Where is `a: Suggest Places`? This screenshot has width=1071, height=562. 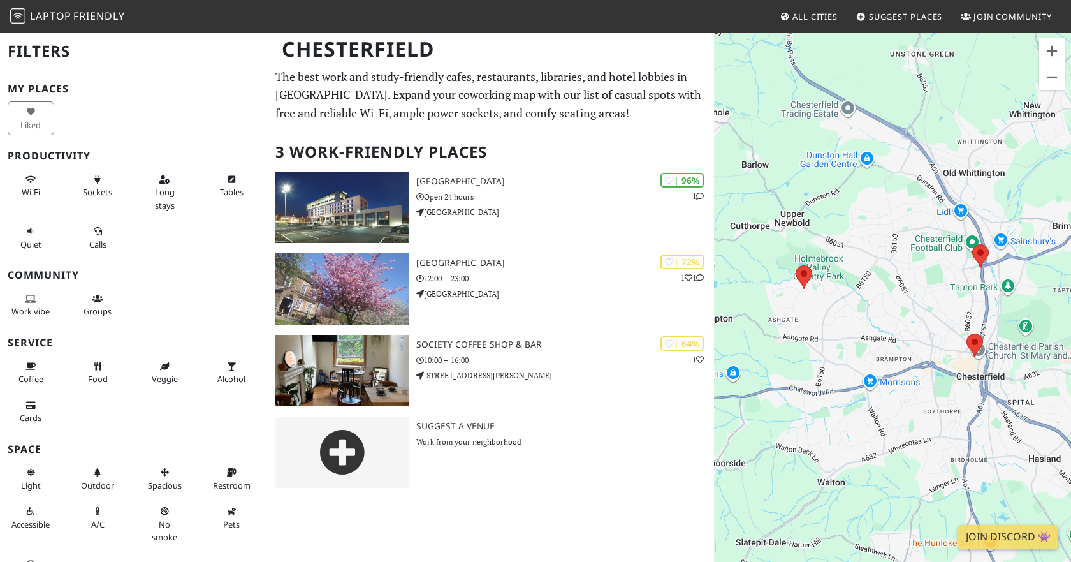 a: Suggest Places is located at coordinates (900, 17).